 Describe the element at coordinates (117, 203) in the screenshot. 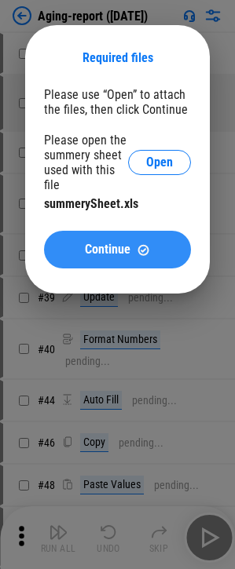

I see `div: summerySheet.xls` at that location.